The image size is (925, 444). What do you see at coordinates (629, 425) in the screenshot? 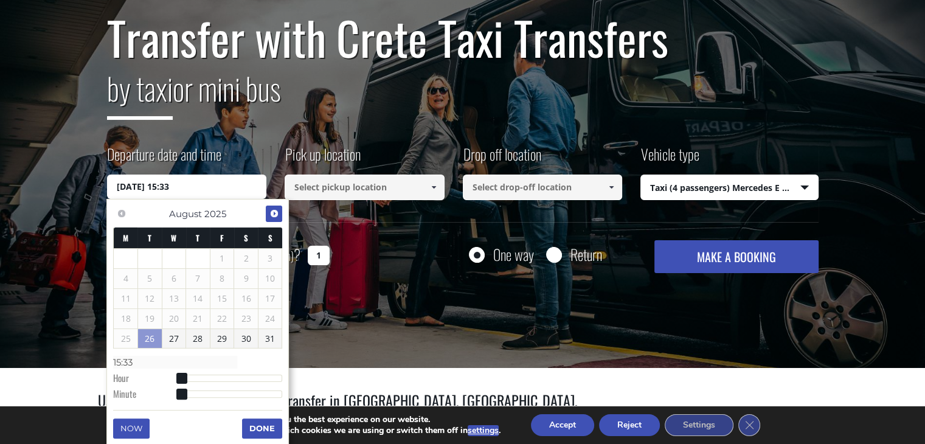
I see `button: Reject` at bounding box center [629, 425].